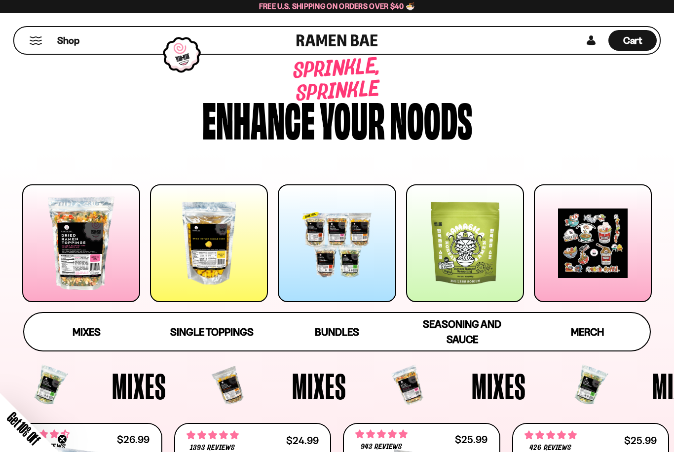 The width and height of the screenshot is (674, 452). What do you see at coordinates (302, 440) in the screenshot?
I see `div: $24.99` at bounding box center [302, 440].